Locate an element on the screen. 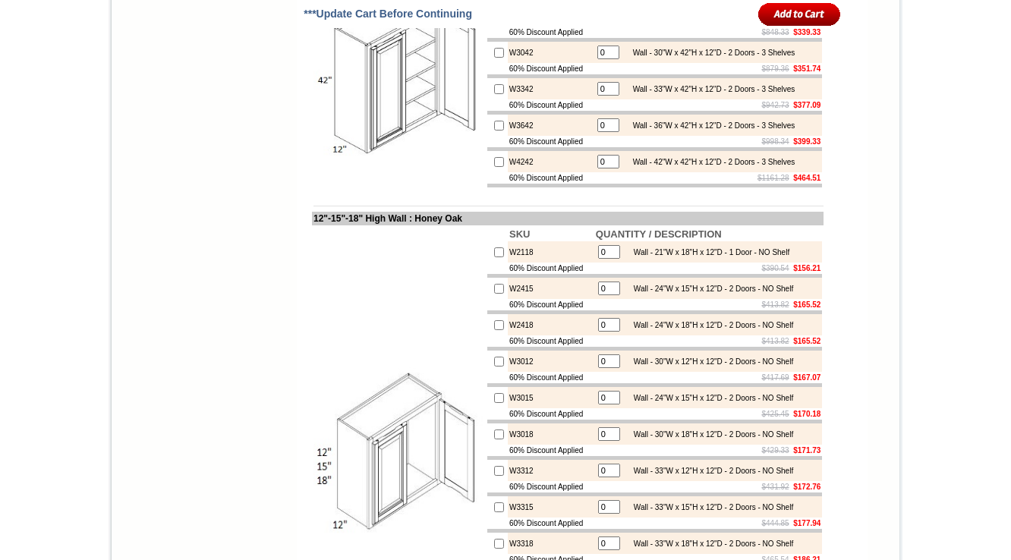 Image resolution: width=1011 pixels, height=560 pixels. td: W2418 is located at coordinates (551, 325).